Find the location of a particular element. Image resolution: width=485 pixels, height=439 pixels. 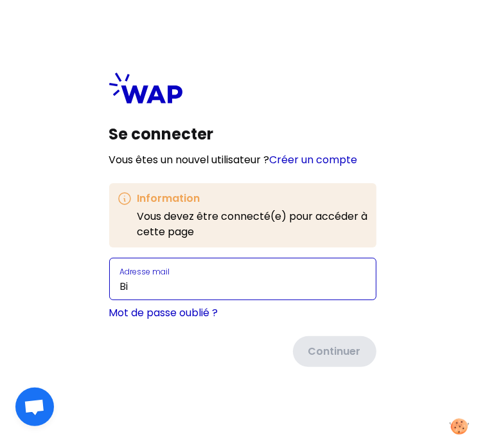

h3: Information is located at coordinates (253, 199).